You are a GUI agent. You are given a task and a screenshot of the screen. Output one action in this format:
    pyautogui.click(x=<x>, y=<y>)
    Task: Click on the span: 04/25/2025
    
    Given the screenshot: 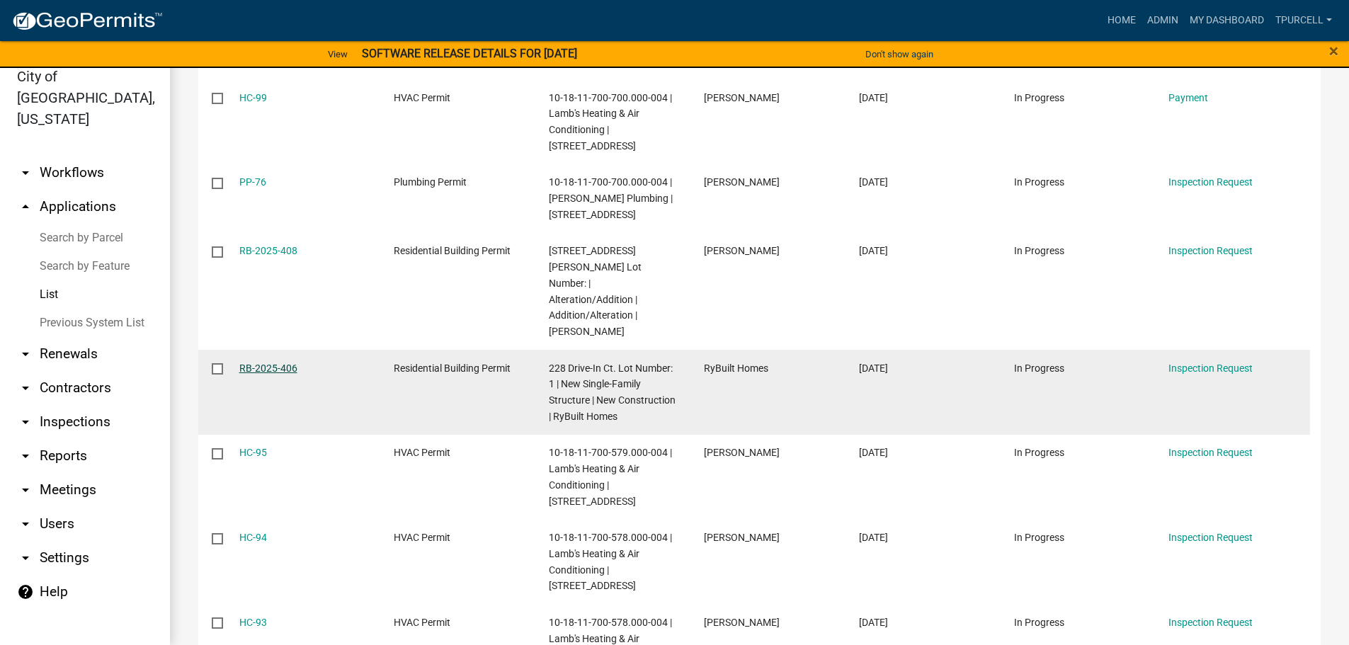 What is the action you would take?
    pyautogui.click(x=873, y=251)
    